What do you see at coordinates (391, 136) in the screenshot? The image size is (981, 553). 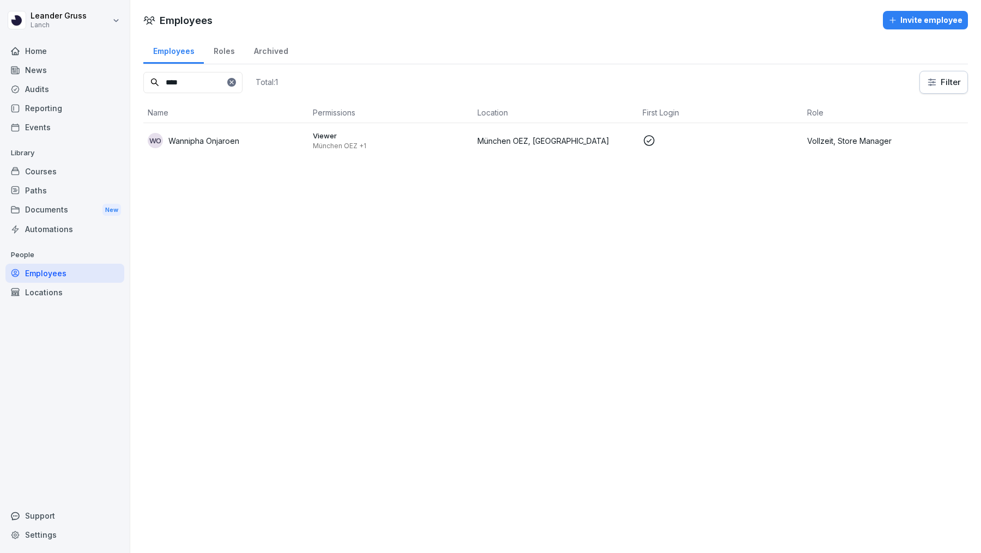 I see `p: Viewer` at bounding box center [391, 136].